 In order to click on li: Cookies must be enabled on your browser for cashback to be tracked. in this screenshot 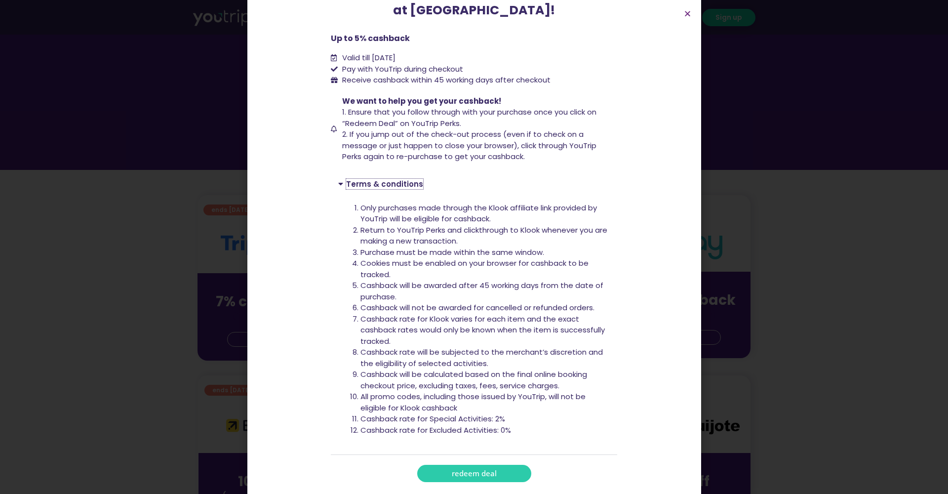, I will do `click(485, 269)`.